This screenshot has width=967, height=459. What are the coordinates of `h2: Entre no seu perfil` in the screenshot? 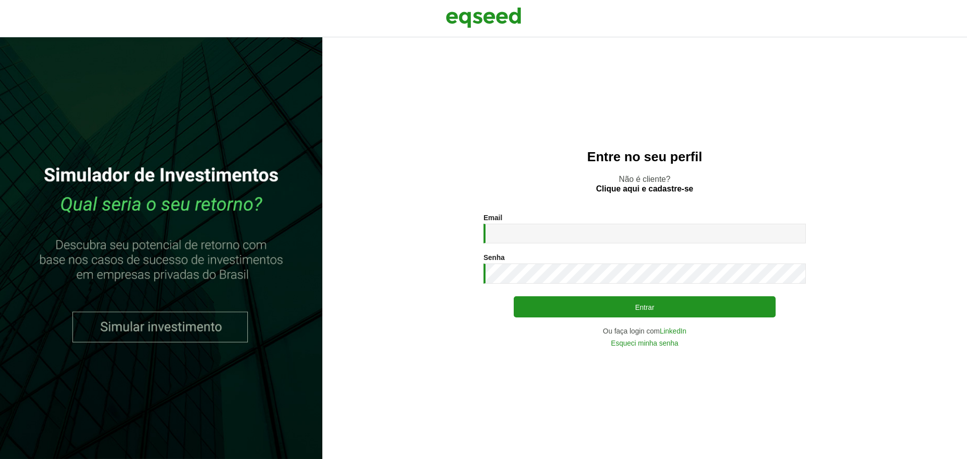 It's located at (645, 157).